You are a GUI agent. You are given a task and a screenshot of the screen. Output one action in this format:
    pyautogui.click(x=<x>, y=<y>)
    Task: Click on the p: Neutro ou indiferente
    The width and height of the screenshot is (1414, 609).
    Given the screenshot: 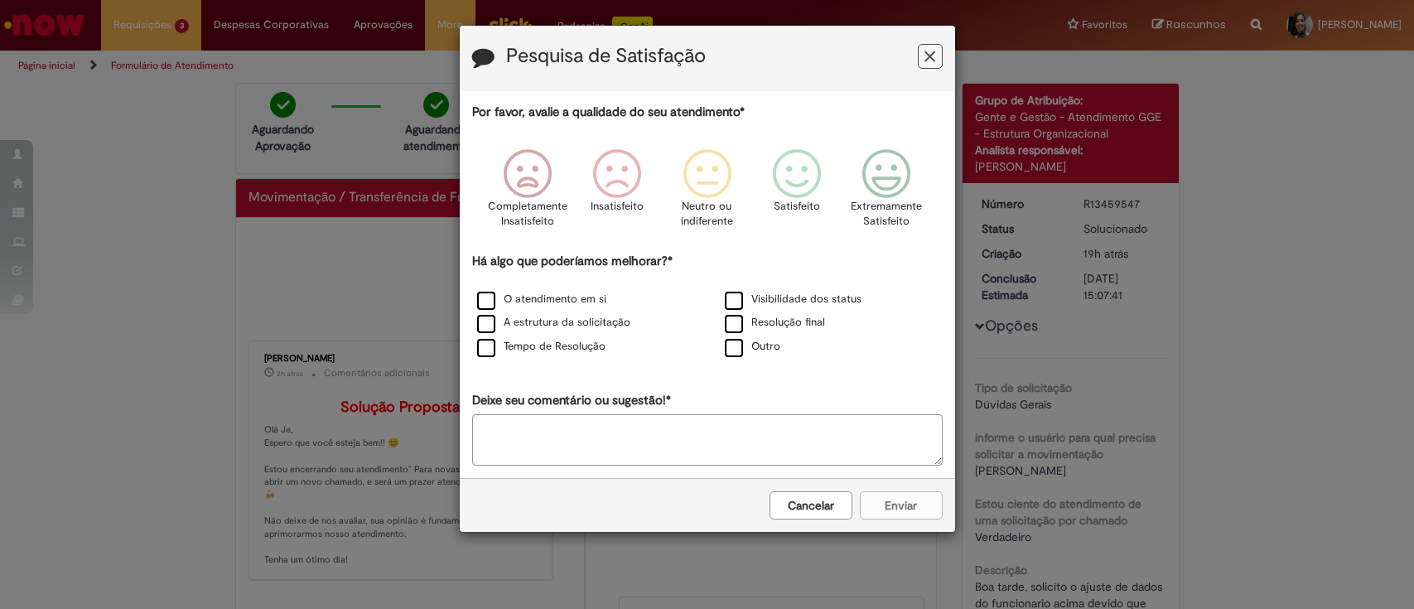 What is the action you would take?
    pyautogui.click(x=706, y=214)
    